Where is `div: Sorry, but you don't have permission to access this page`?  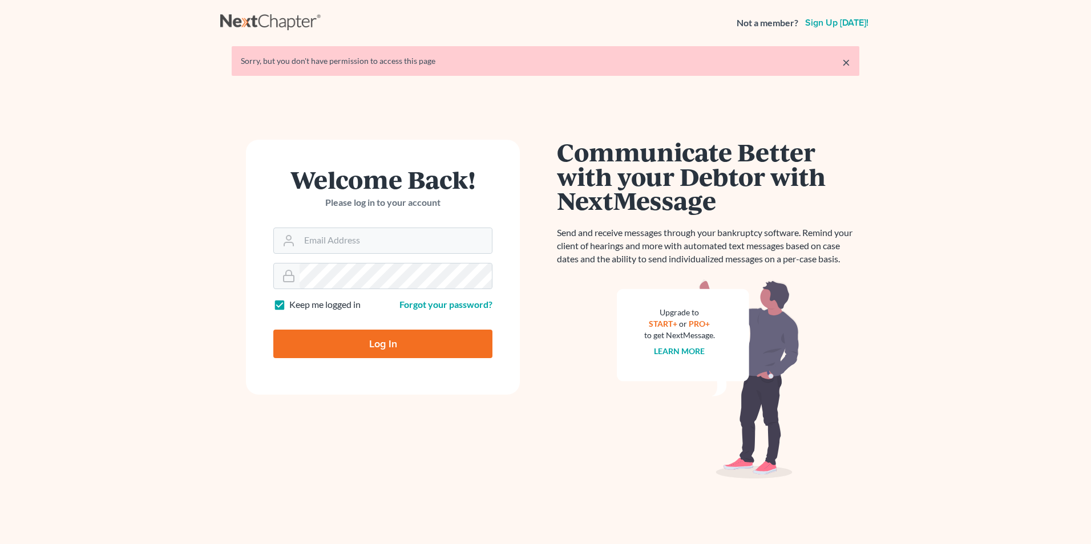
div: Sorry, but you don't have permission to access this page is located at coordinates (545, 61).